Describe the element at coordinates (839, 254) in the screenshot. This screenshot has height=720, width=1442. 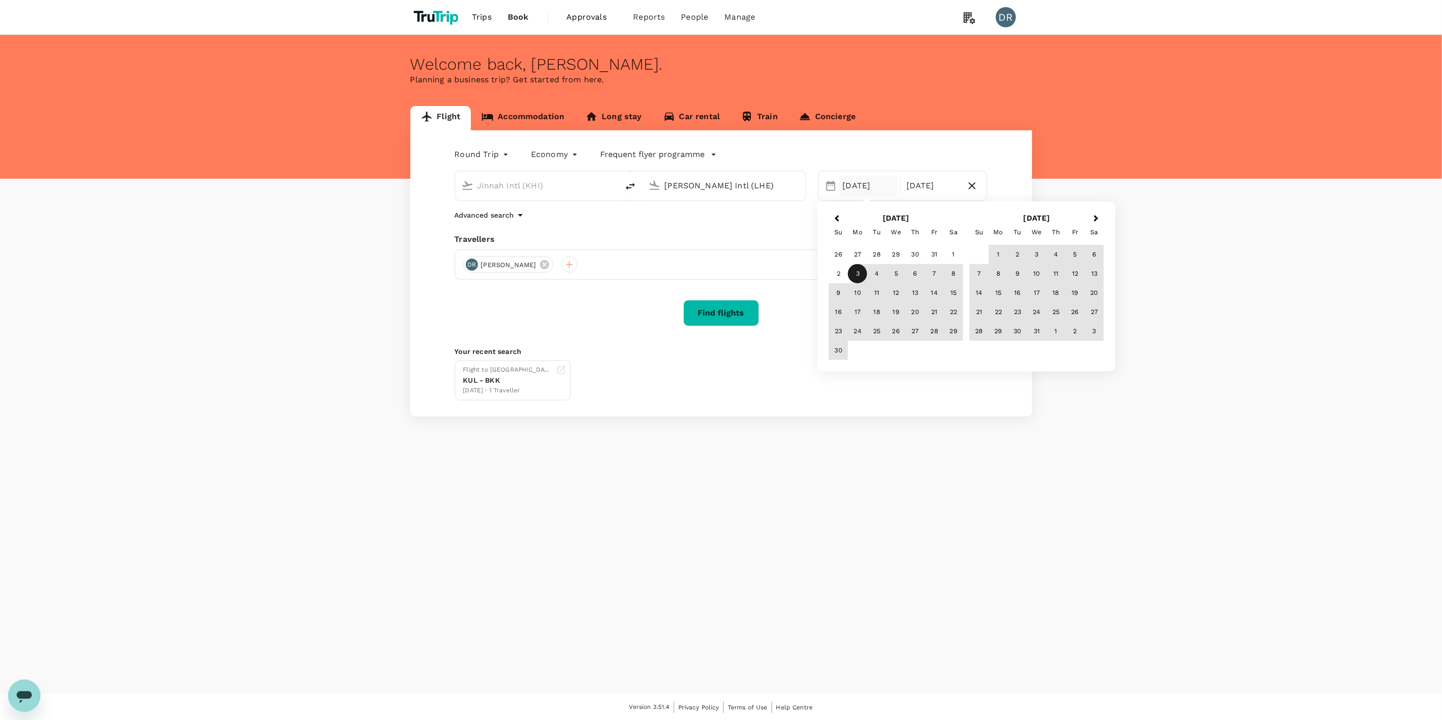
I see `div: Choose Sunday, October 26th, 2025` at that location.